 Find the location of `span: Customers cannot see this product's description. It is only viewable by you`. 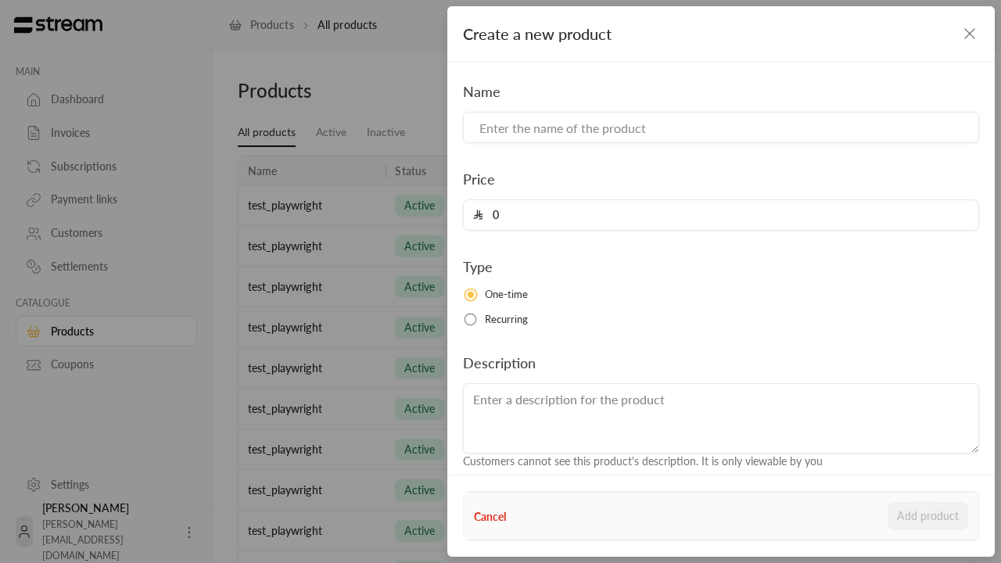

span: Customers cannot see this product's description. It is only viewable by you is located at coordinates (643, 461).